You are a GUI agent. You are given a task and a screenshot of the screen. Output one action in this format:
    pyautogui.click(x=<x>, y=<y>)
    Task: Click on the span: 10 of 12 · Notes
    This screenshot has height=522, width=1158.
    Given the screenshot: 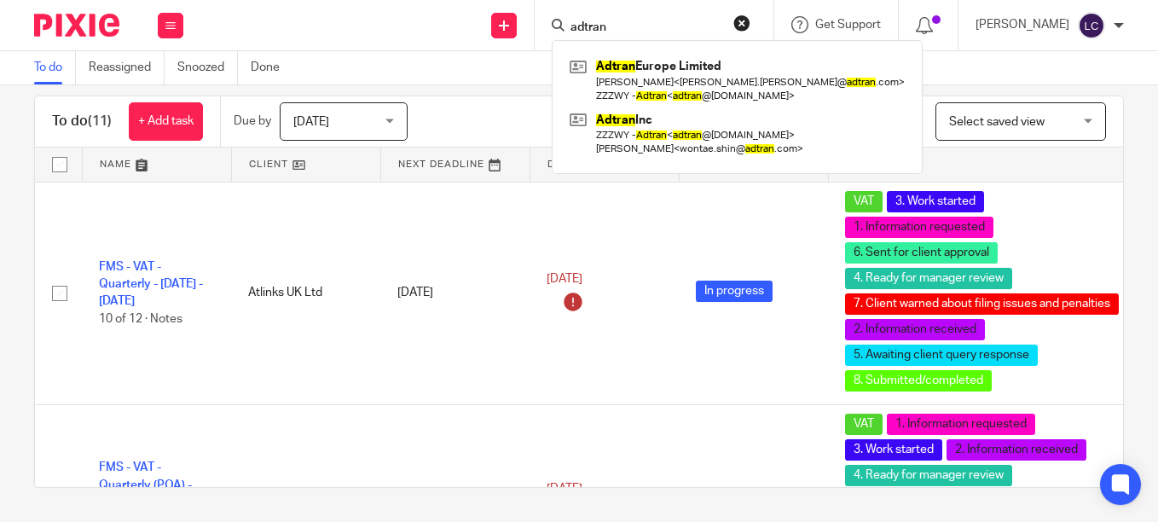 What is the action you would take?
    pyautogui.click(x=141, y=319)
    